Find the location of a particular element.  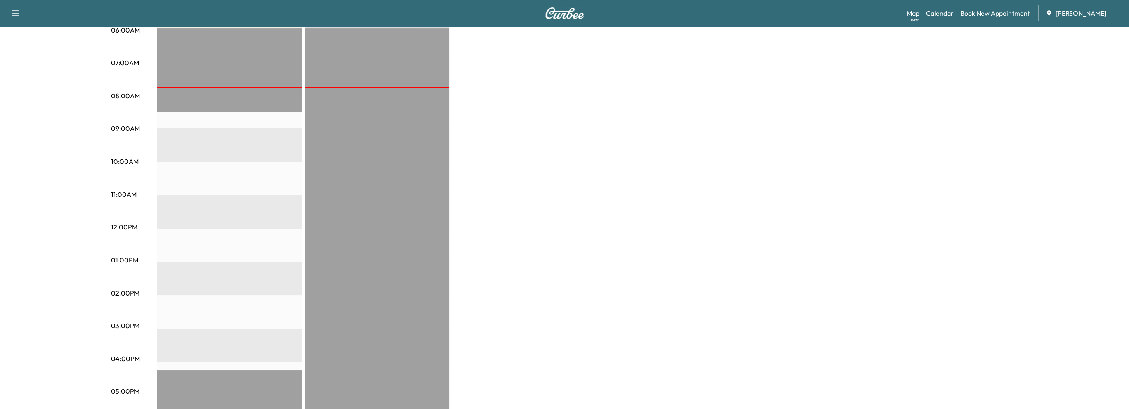

a: Book New Appointment is located at coordinates (995, 13).